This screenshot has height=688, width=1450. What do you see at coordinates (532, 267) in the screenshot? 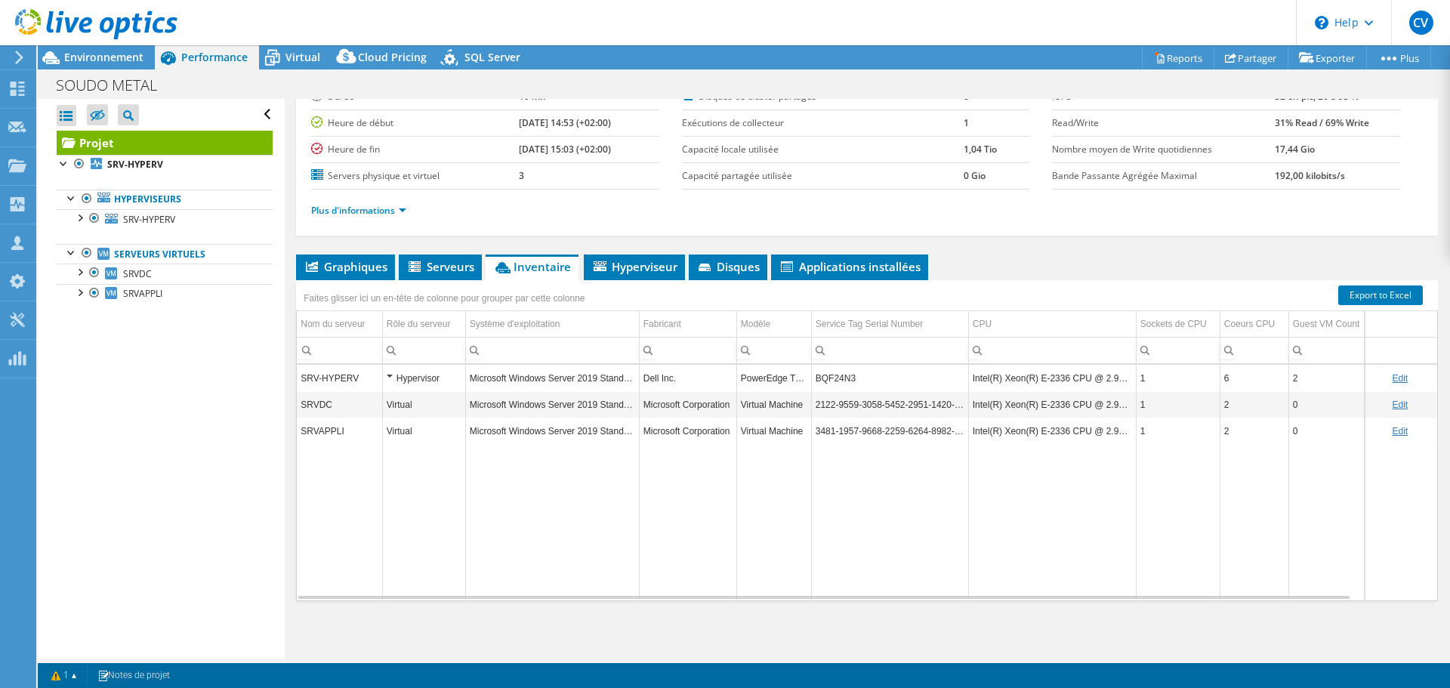
I see `span: Inventaire` at bounding box center [532, 267].